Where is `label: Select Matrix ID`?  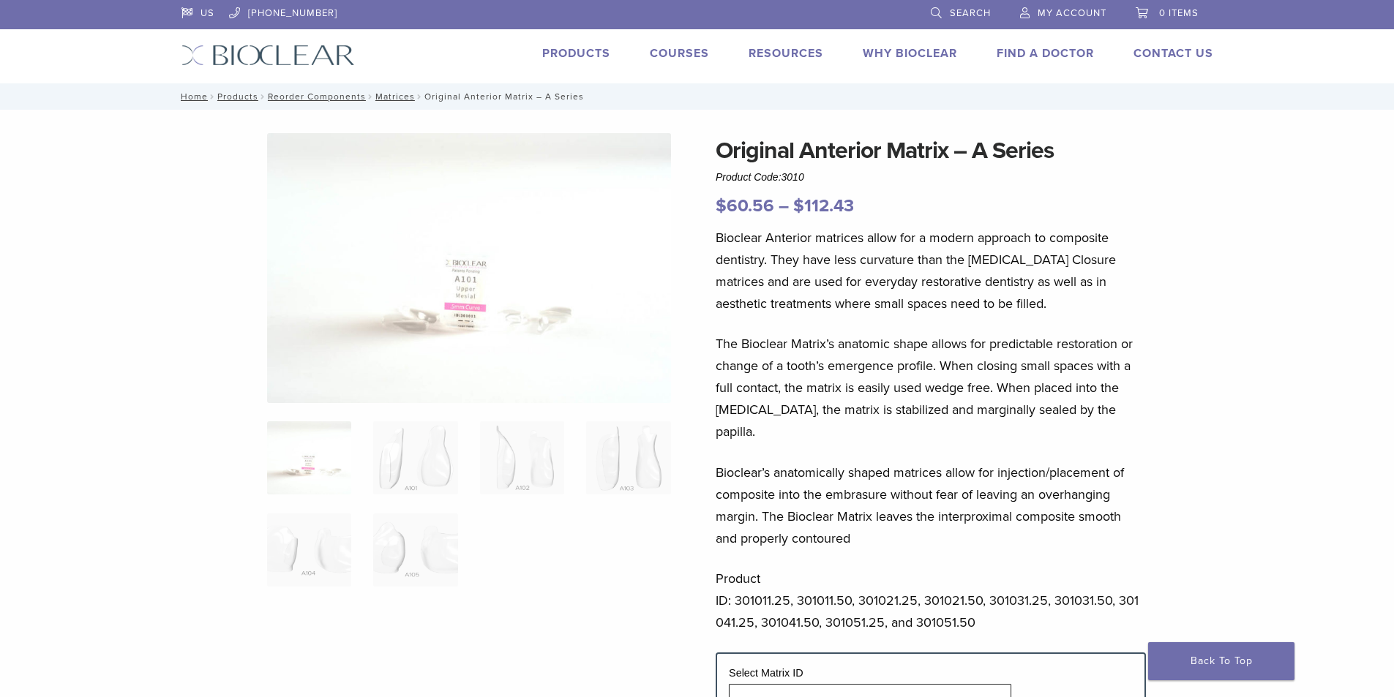
label: Select Matrix ID is located at coordinates (766, 673).